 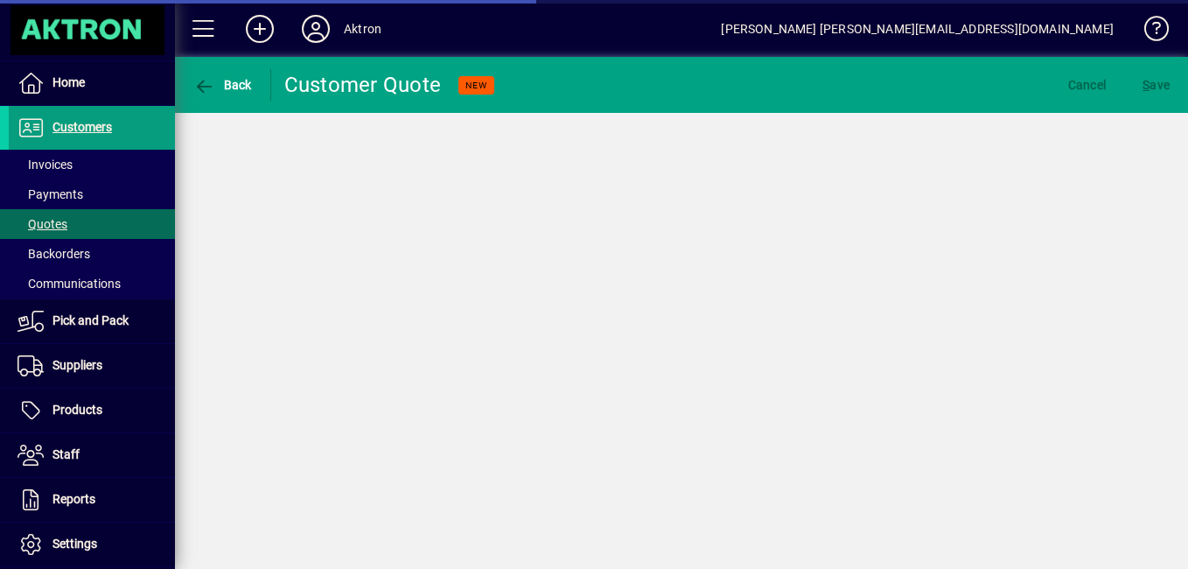 What do you see at coordinates (53, 254) in the screenshot?
I see `span: Backorders` at bounding box center [53, 254].